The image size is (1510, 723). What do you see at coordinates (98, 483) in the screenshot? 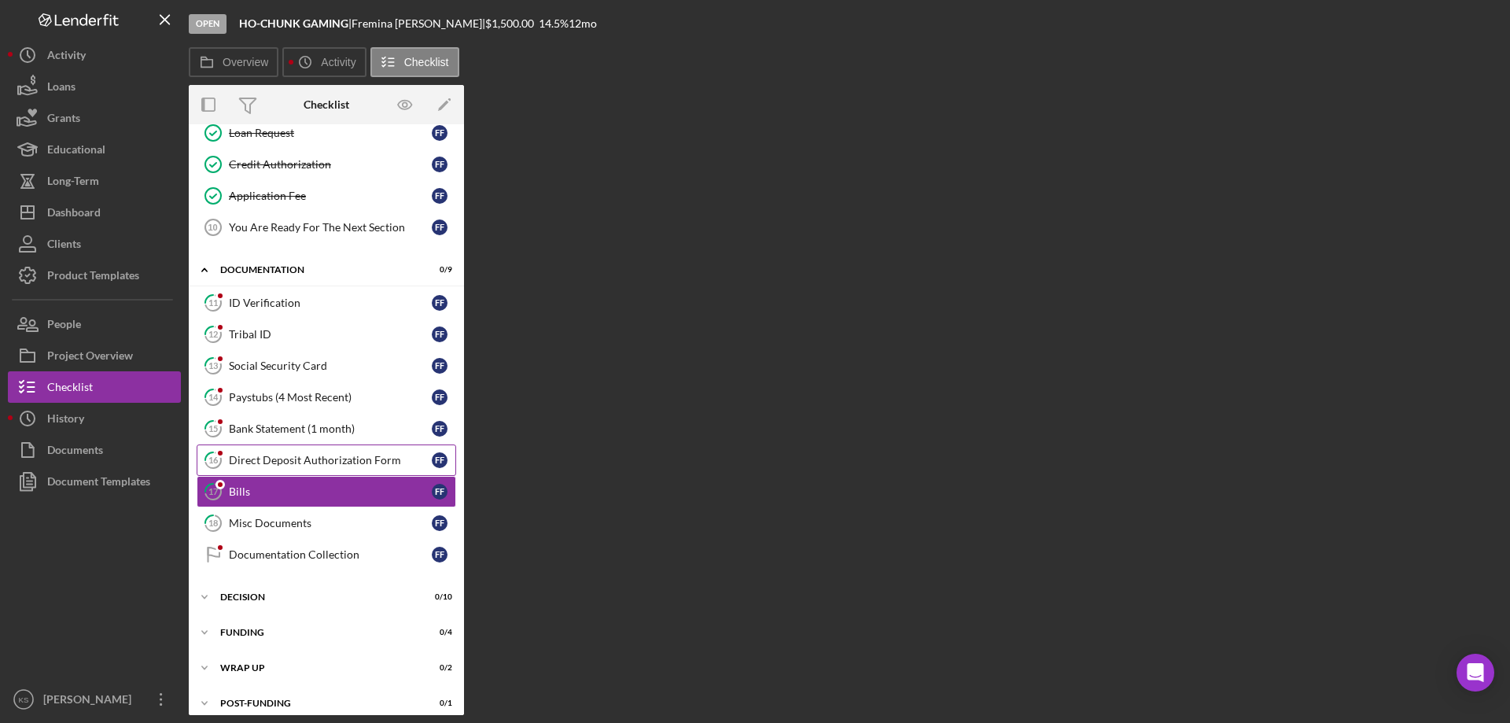
I see `div: Document Templates` at bounding box center [98, 483].